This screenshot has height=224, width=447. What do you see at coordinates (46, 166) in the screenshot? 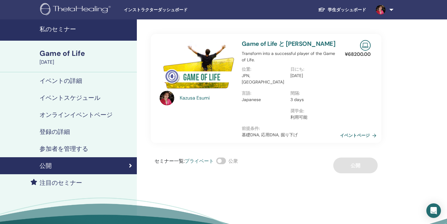
I see `h4: 公開` at bounding box center [46, 166].